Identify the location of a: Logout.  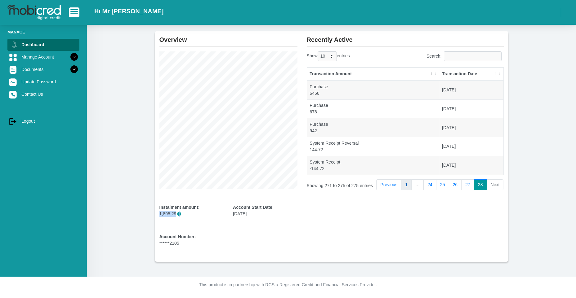
(43, 121).